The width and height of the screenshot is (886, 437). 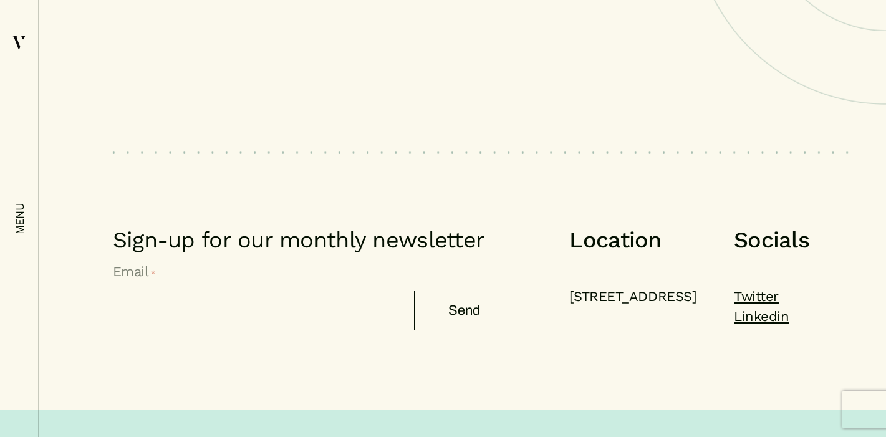 I want to click on h5: Socials, so click(x=788, y=240).